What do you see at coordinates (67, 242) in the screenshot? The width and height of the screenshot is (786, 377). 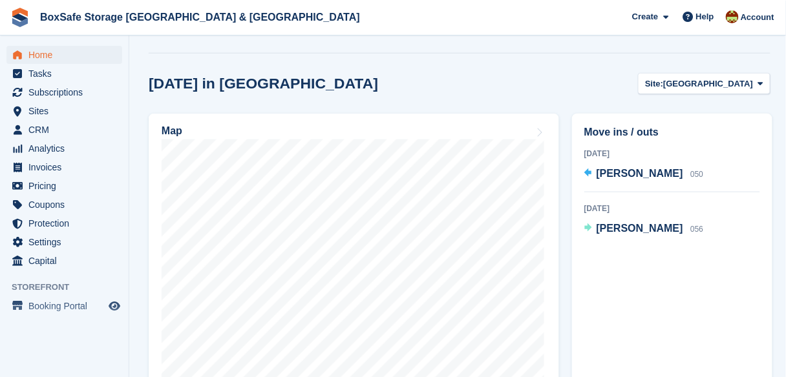 I see `span: Settings` at bounding box center [67, 242].